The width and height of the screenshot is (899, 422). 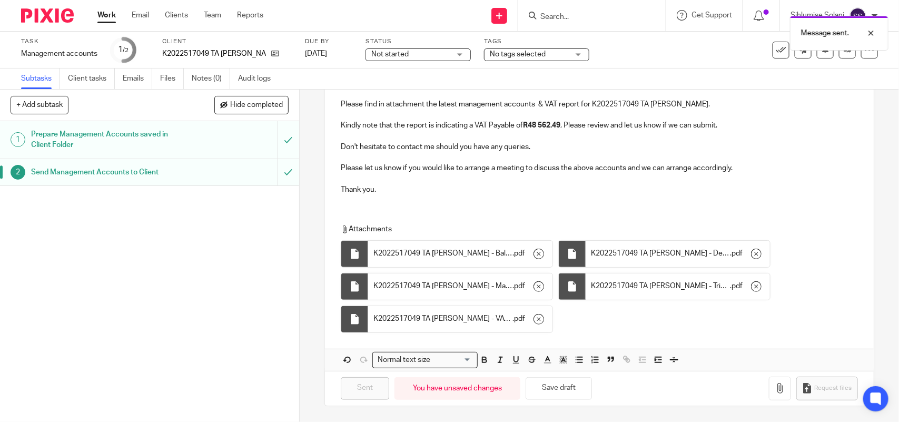 I want to click on span: Hide completed, so click(x=256, y=105).